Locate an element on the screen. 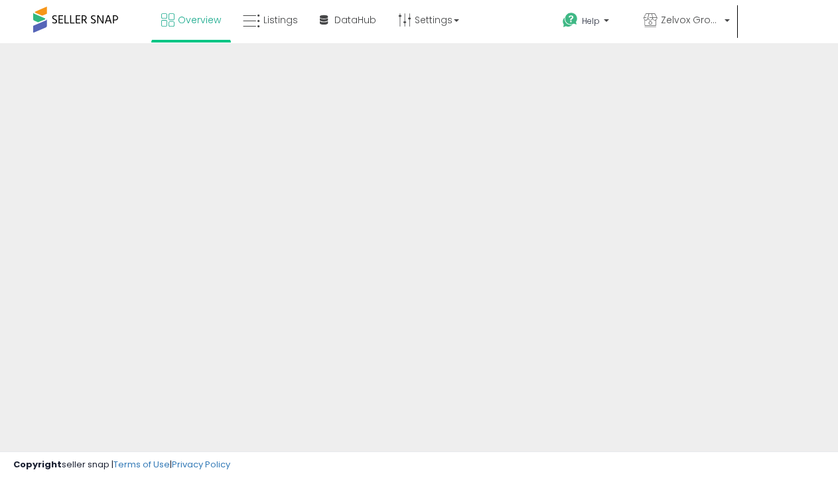 This screenshot has height=478, width=838. i: Get Help is located at coordinates (570, 20).